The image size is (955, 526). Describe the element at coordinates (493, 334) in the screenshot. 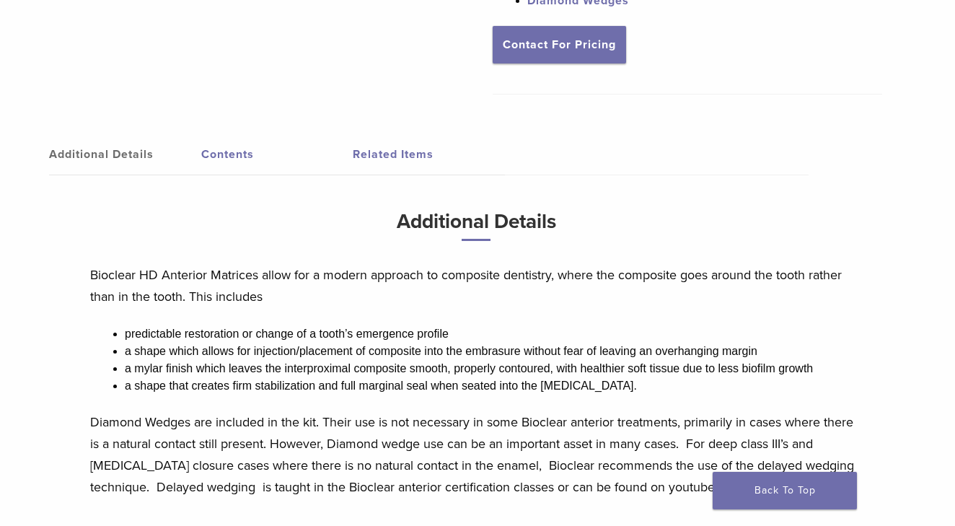

I see `li: predictable restoration or change of a tooth’s emergence profile` at that location.